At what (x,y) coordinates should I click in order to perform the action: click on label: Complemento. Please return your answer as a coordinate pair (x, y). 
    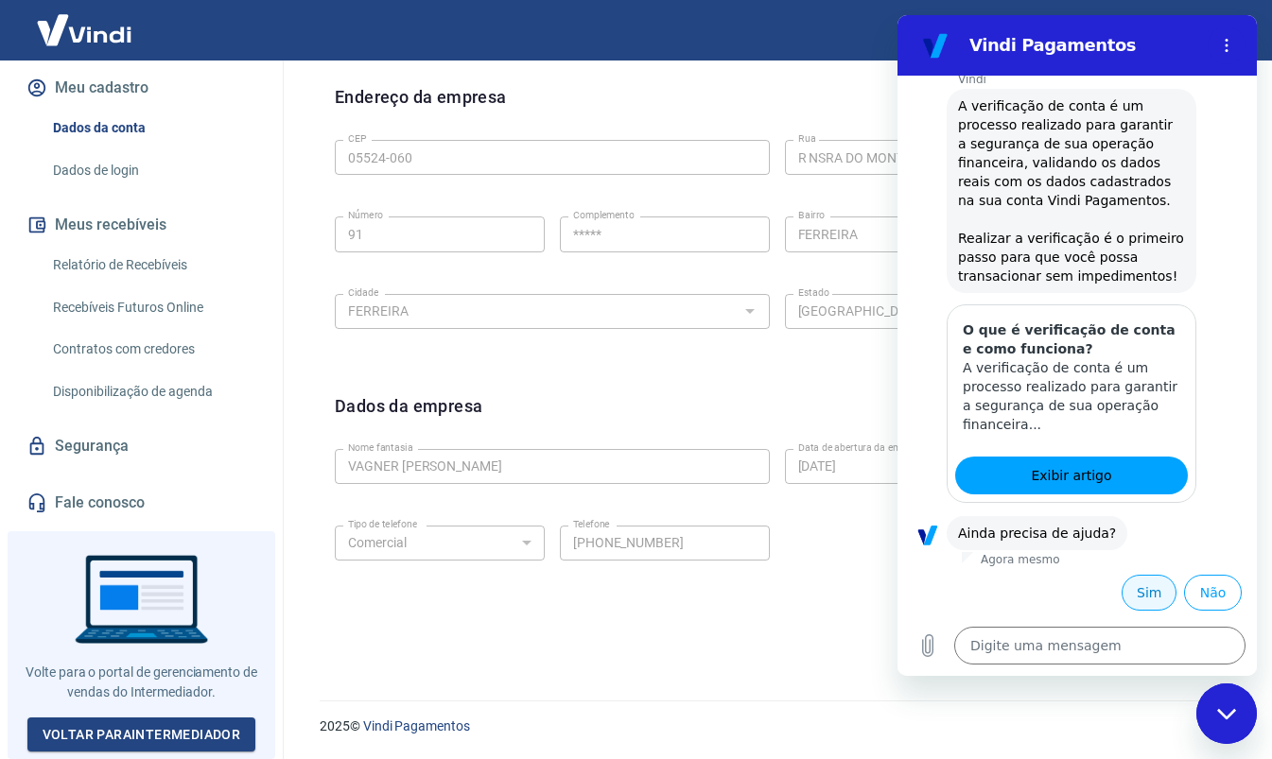
    Looking at the image, I should click on (603, 215).